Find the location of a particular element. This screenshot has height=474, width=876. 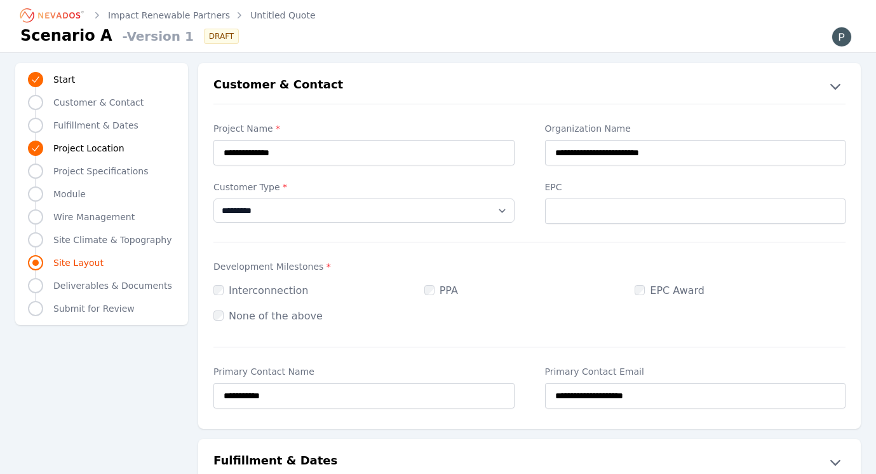

a: Untitled Quote is located at coordinates (283, 15).